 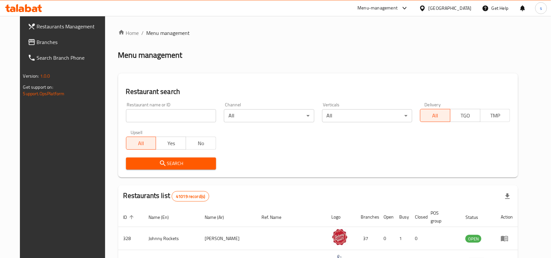 What do you see at coordinates (44, 94) in the screenshot?
I see `a: Support.OpsPlatform` at bounding box center [44, 94].